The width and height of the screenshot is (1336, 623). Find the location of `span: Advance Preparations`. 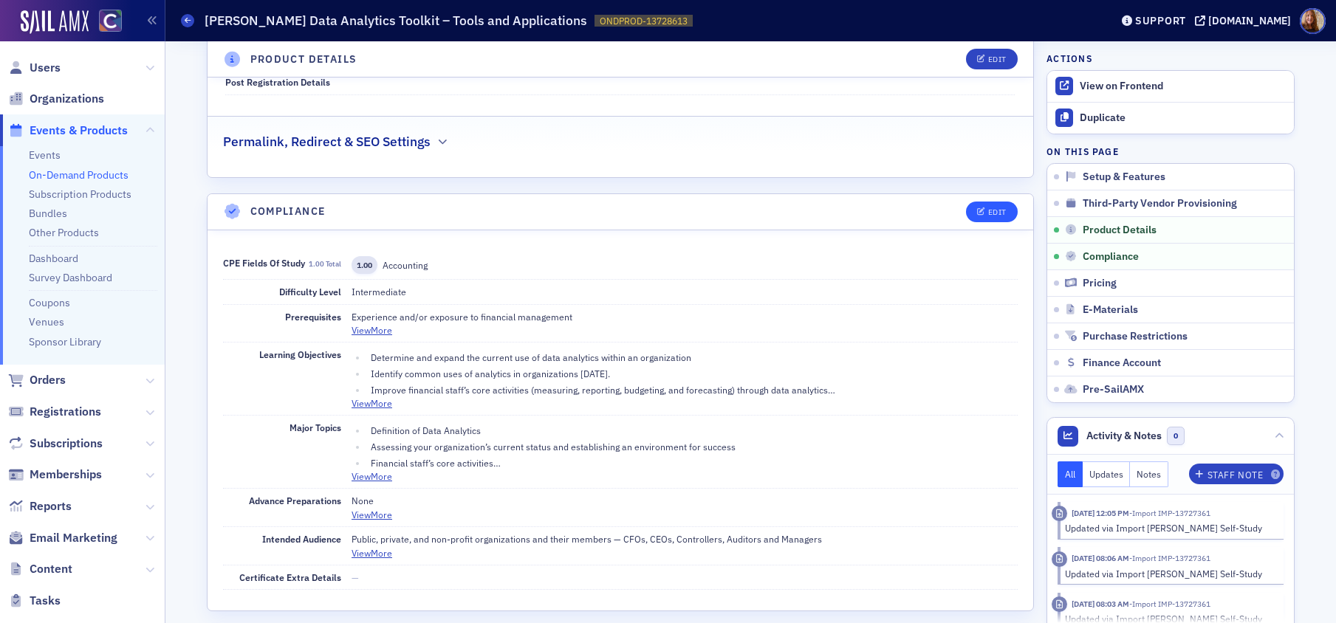

span: Advance Preparations is located at coordinates (295, 501).